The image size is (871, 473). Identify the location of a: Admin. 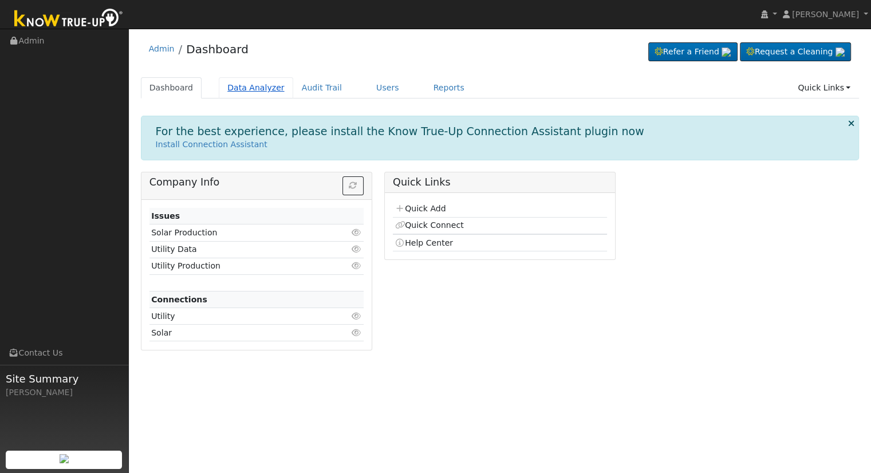
(161, 49).